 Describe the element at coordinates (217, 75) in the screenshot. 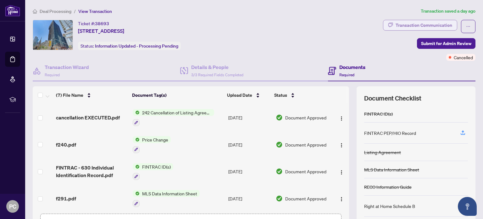

I see `span: 3/3 Required Fields Completed` at that location.